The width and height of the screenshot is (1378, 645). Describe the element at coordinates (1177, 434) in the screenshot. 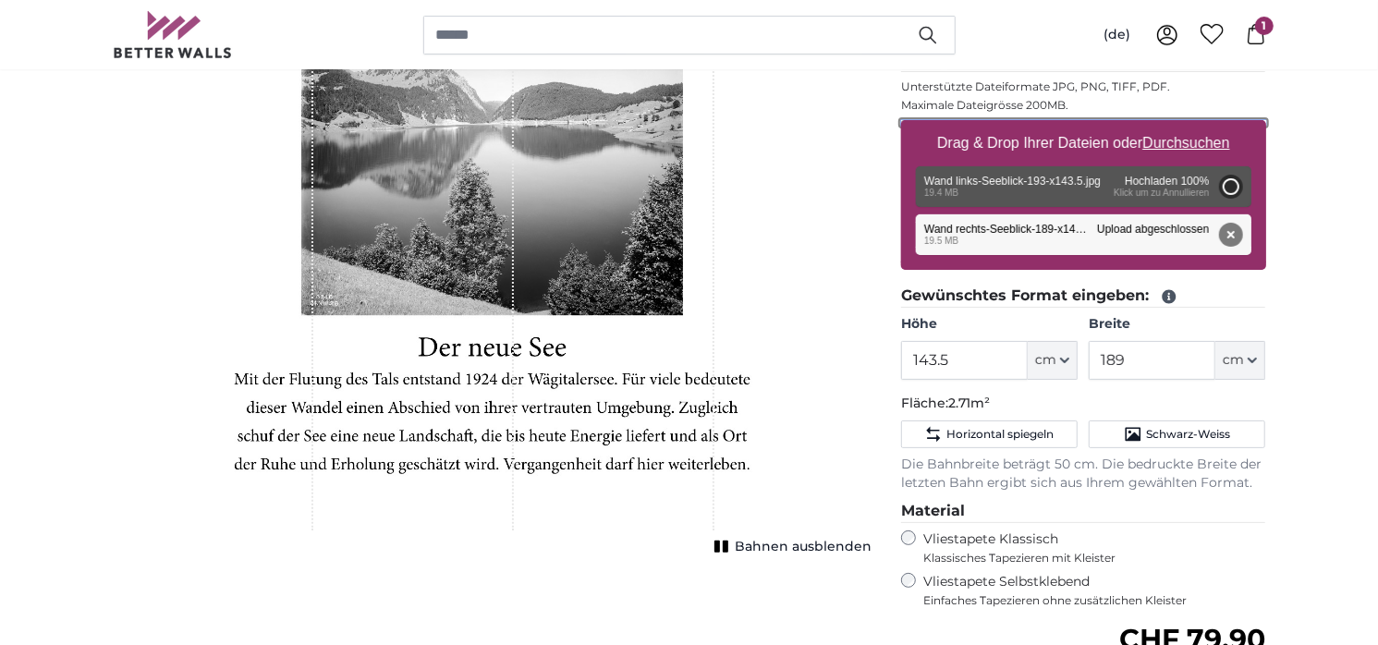

I see `button: Schwarz-Weiss` at that location.